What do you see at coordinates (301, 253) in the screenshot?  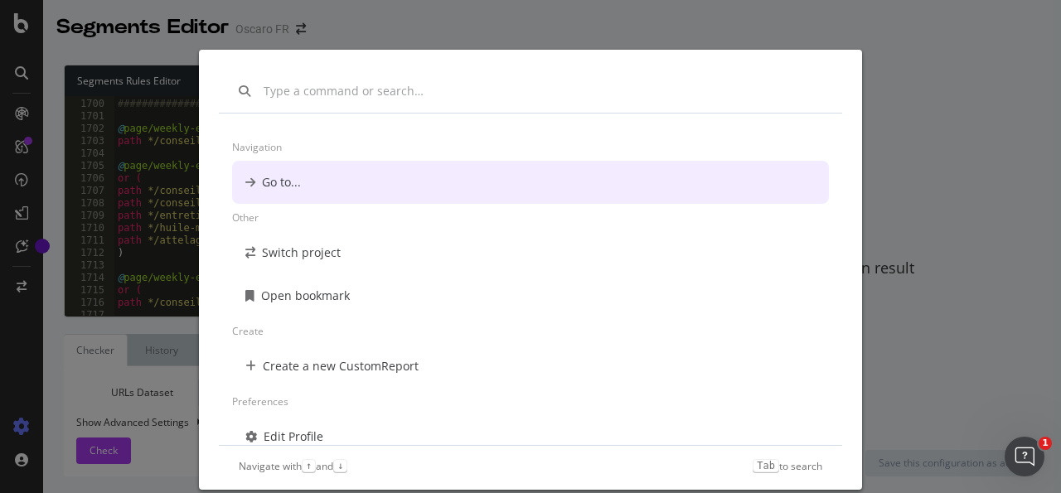 I see `div: Switch project` at bounding box center [301, 253].